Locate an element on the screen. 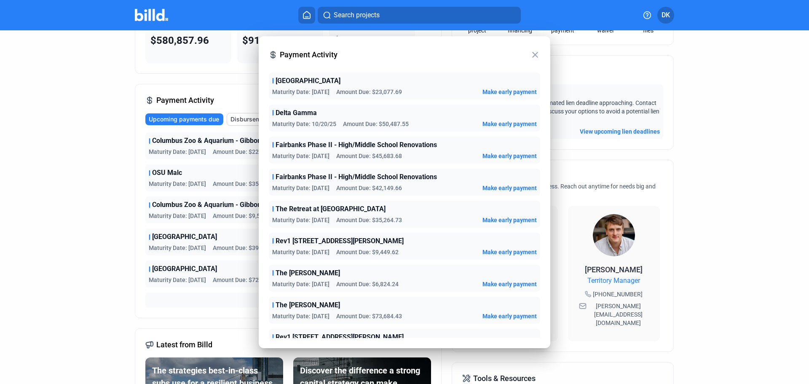 The image size is (809, 384). span: Search projects is located at coordinates (357, 15).